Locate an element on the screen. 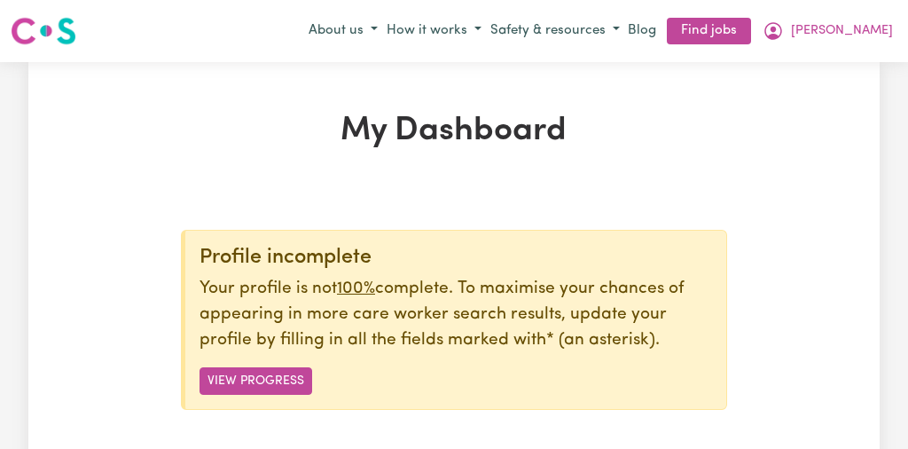  button: My Account is located at coordinates (828, 31).